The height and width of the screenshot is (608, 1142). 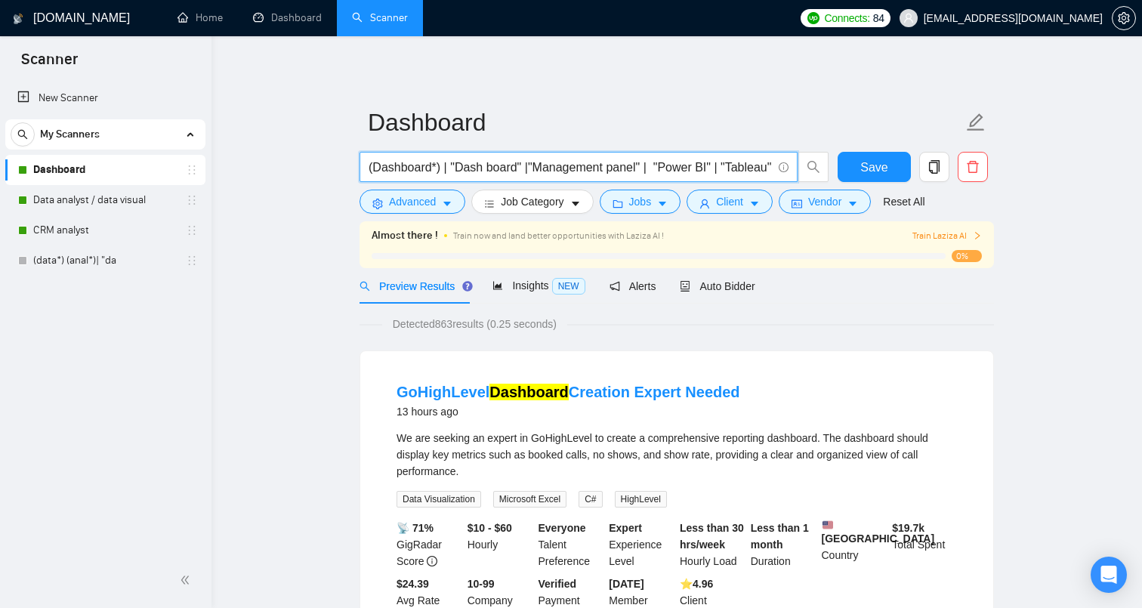 I want to click on span: Train now and land better opportunities with Laziza AI !, so click(x=558, y=236).